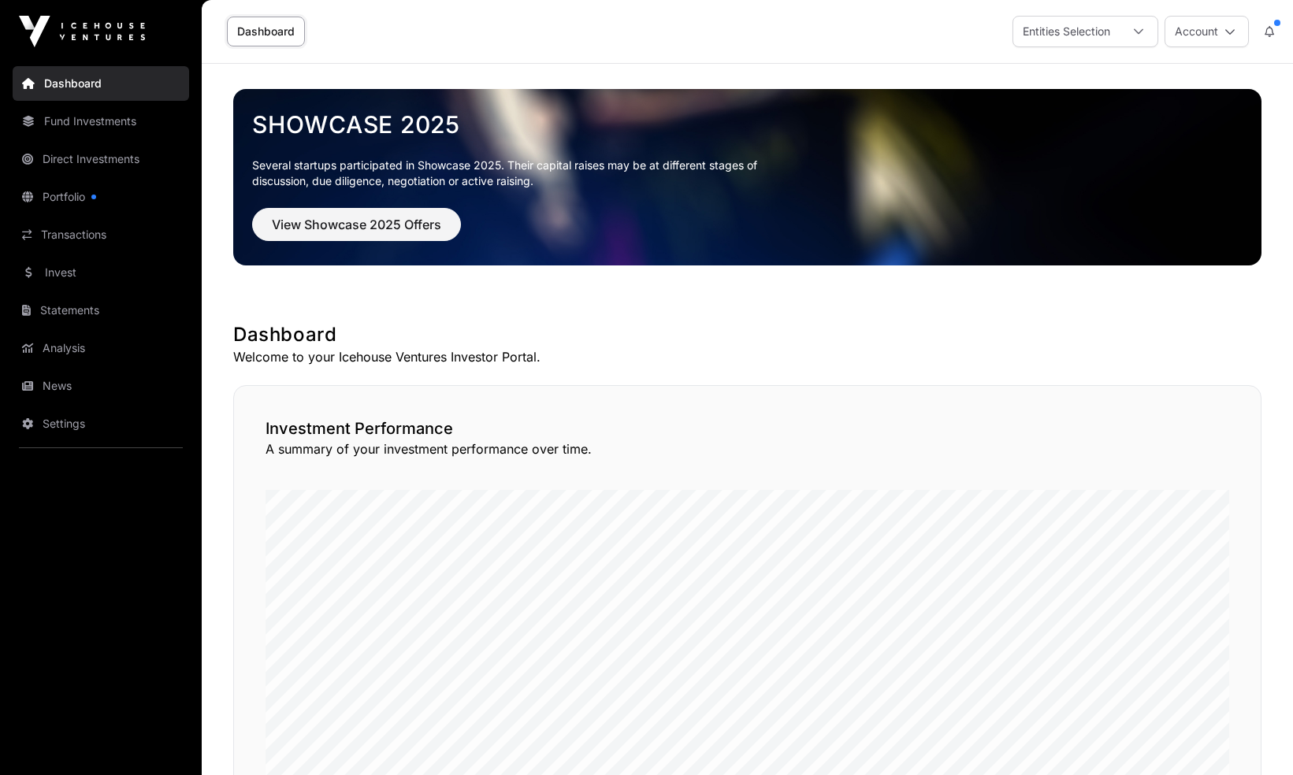 The height and width of the screenshot is (775, 1293). What do you see at coordinates (101, 197) in the screenshot?
I see `a: Portfolio` at bounding box center [101, 197].